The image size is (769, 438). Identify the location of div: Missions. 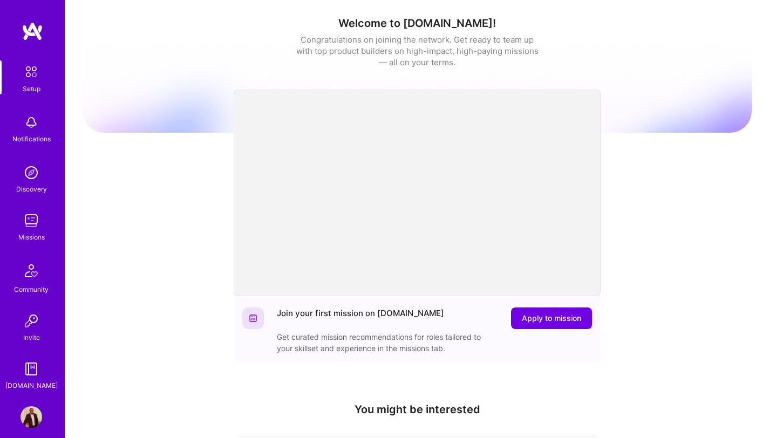
(31, 237).